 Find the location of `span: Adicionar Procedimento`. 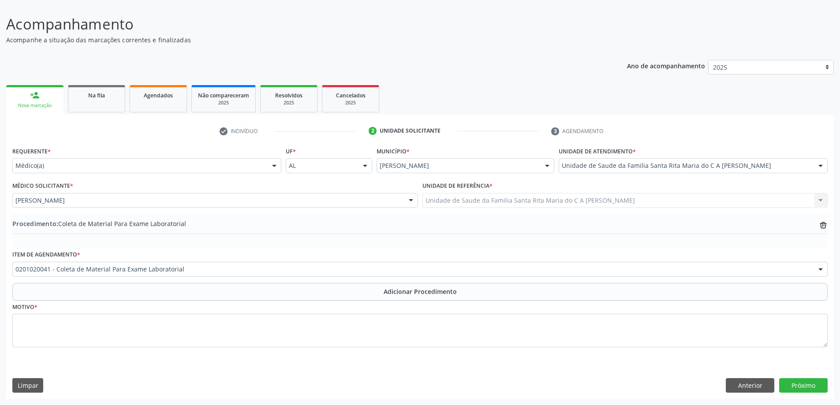

span: Adicionar Procedimento is located at coordinates (420, 292).